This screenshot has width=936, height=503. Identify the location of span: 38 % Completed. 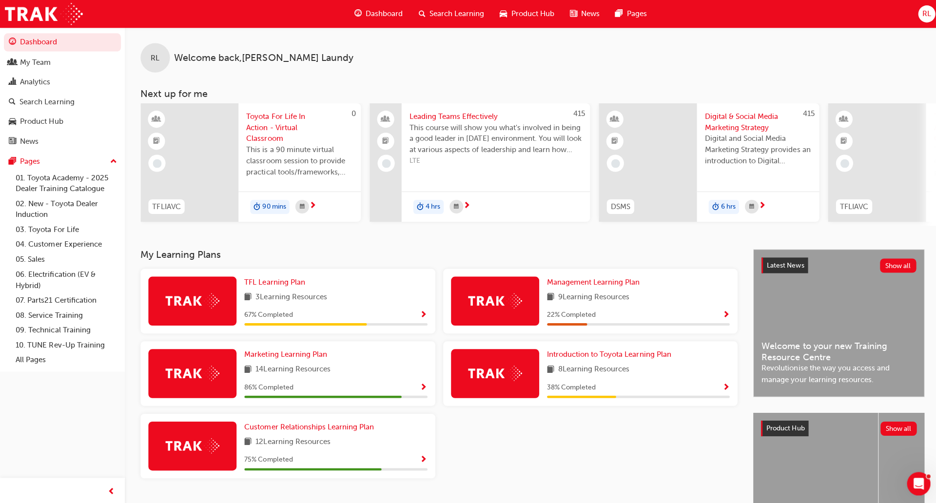
(569, 386).